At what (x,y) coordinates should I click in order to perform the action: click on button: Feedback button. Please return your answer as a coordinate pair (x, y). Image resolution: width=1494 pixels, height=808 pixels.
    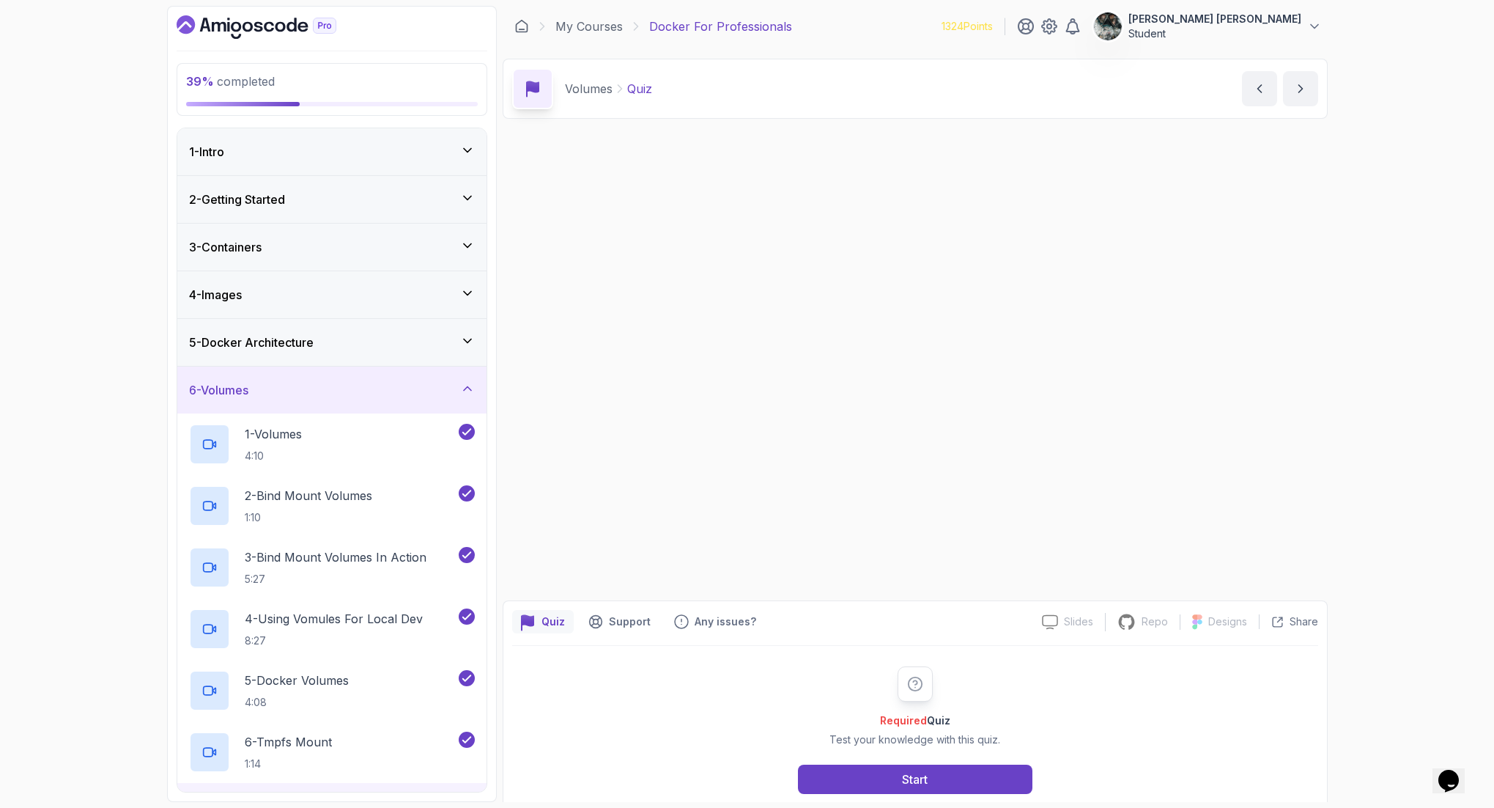
    Looking at the image, I should click on (715, 621).